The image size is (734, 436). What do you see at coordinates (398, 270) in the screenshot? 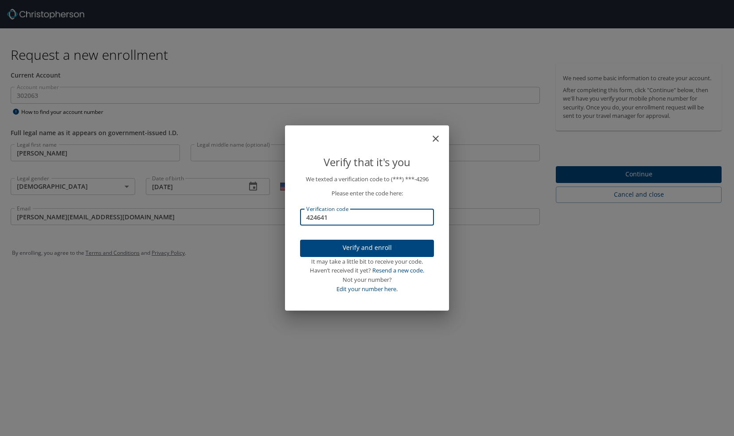
I see `a: Resend a new code.` at bounding box center [398, 270].